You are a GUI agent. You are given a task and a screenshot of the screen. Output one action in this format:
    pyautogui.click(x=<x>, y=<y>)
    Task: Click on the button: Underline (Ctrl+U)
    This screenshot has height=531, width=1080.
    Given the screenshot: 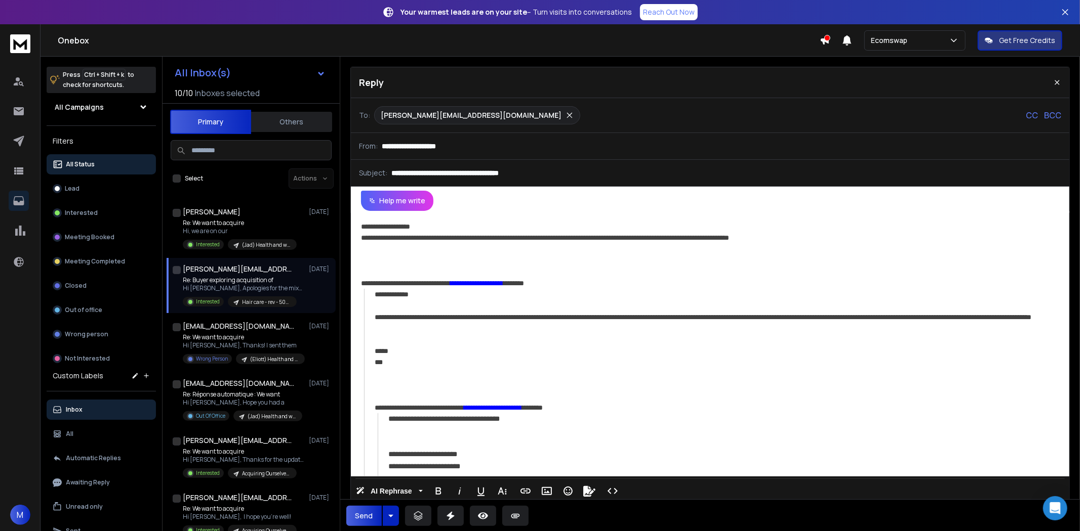 What is the action you would take?
    pyautogui.click(x=481, y=491)
    